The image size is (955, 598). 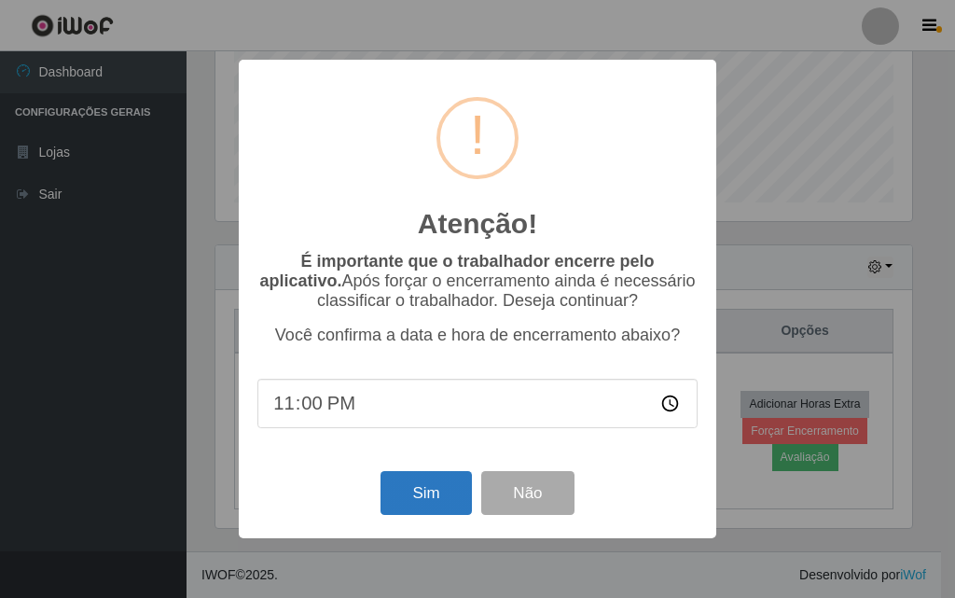 What do you see at coordinates (527, 493) in the screenshot?
I see `button: Não` at bounding box center [527, 493].